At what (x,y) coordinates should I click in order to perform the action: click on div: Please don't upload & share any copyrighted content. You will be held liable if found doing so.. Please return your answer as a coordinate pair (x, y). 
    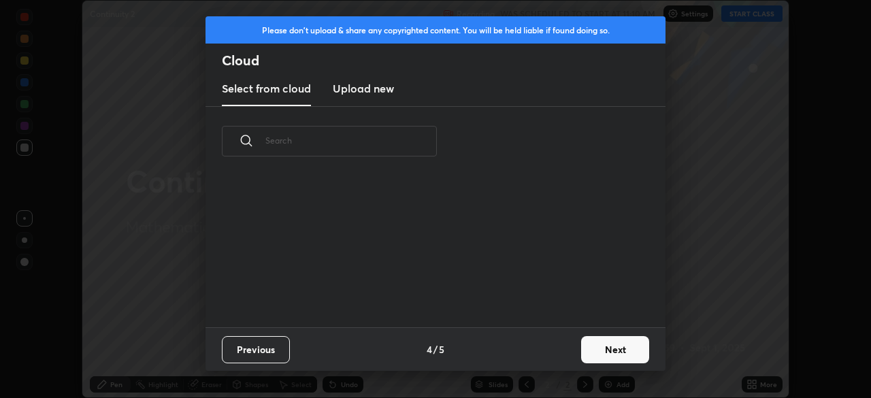
    Looking at the image, I should click on (436, 30).